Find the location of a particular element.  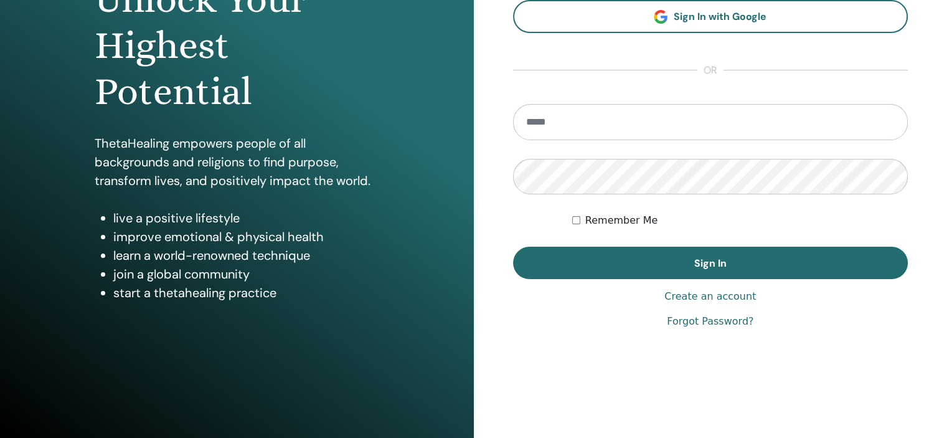

li: learn a world-renowned technique is located at coordinates (246, 255).